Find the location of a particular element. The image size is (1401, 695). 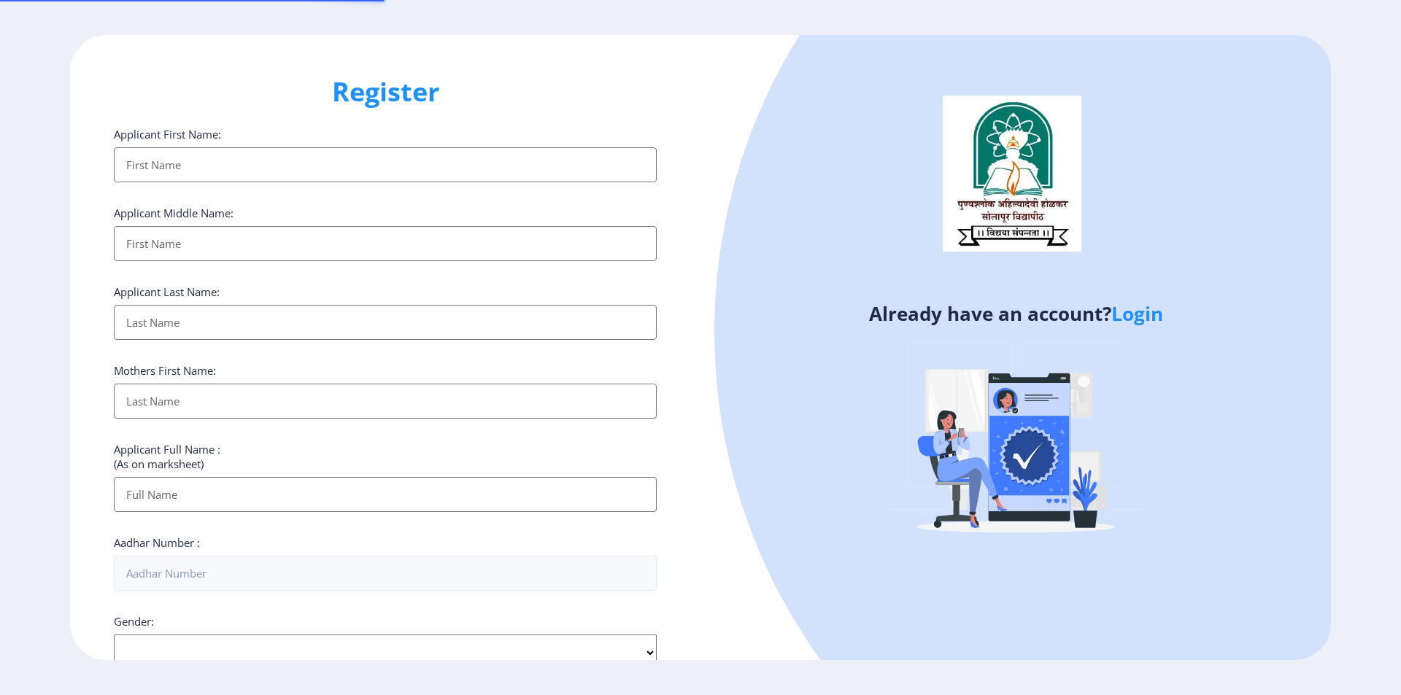

h1: Register is located at coordinates (385, 92).